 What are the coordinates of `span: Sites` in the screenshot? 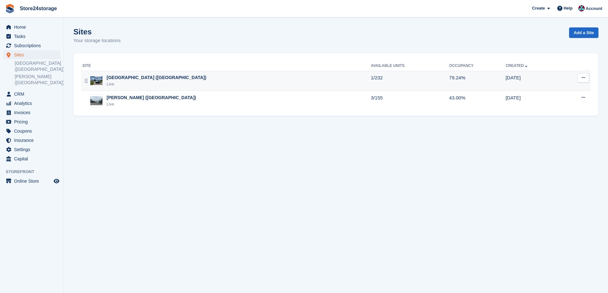 It's located at (33, 55).